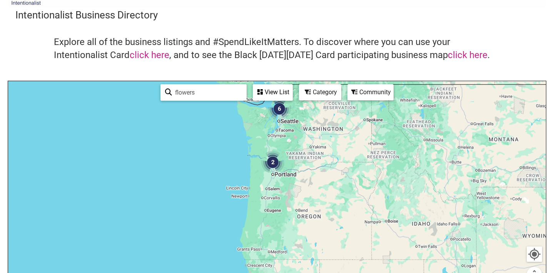  Describe the element at coordinates (279, 109) in the screenshot. I see `div: 6` at that location.